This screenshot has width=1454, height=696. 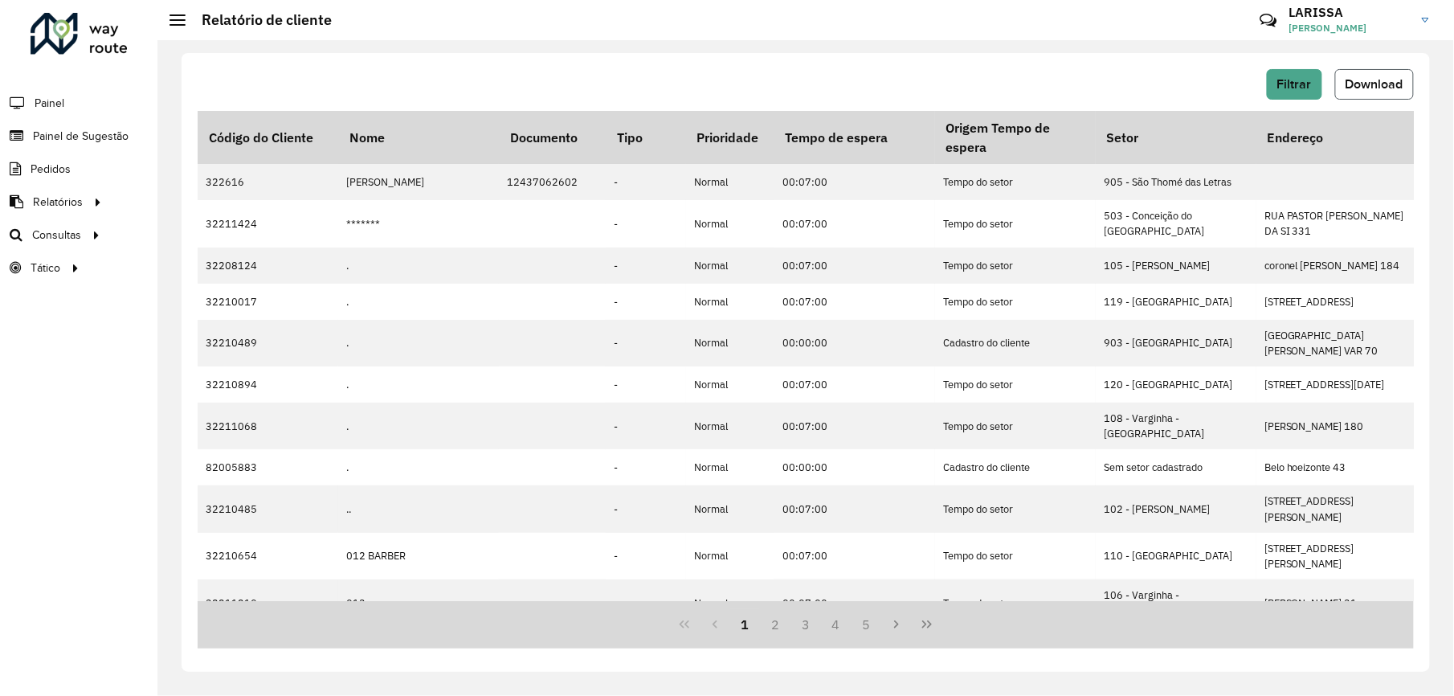 What do you see at coordinates (775, 624) in the screenshot?
I see `button: 2` at bounding box center [775, 624].